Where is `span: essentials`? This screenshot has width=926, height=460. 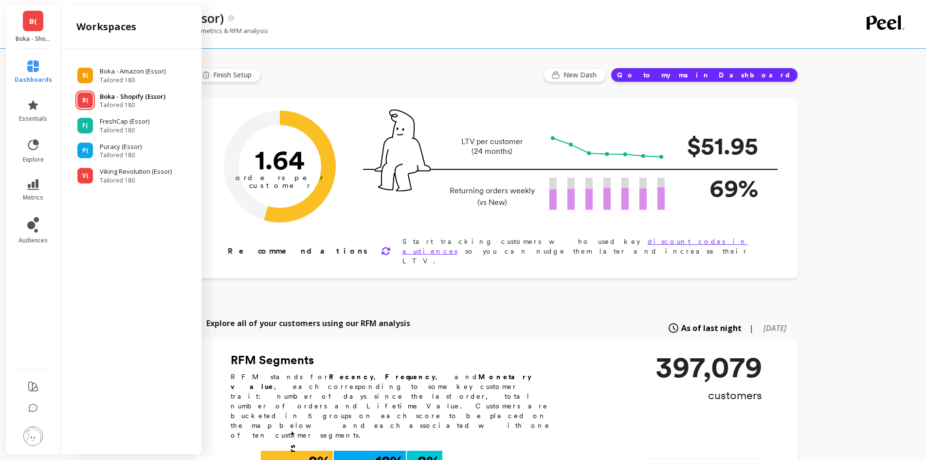 span: essentials is located at coordinates (33, 119).